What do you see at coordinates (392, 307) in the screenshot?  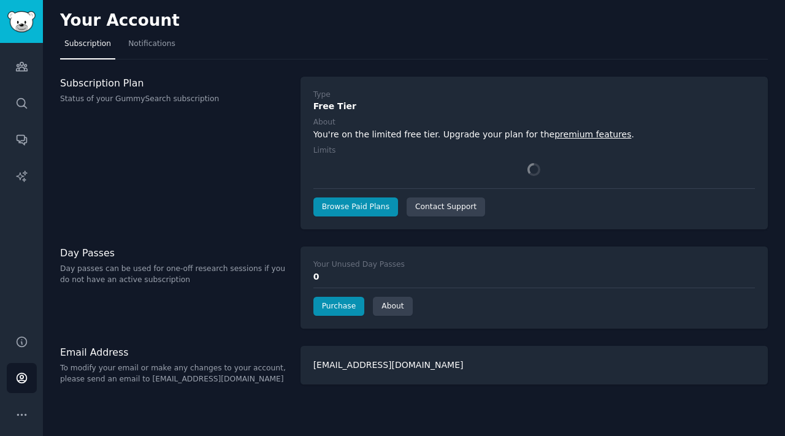 I see `a: About` at bounding box center [392, 307].